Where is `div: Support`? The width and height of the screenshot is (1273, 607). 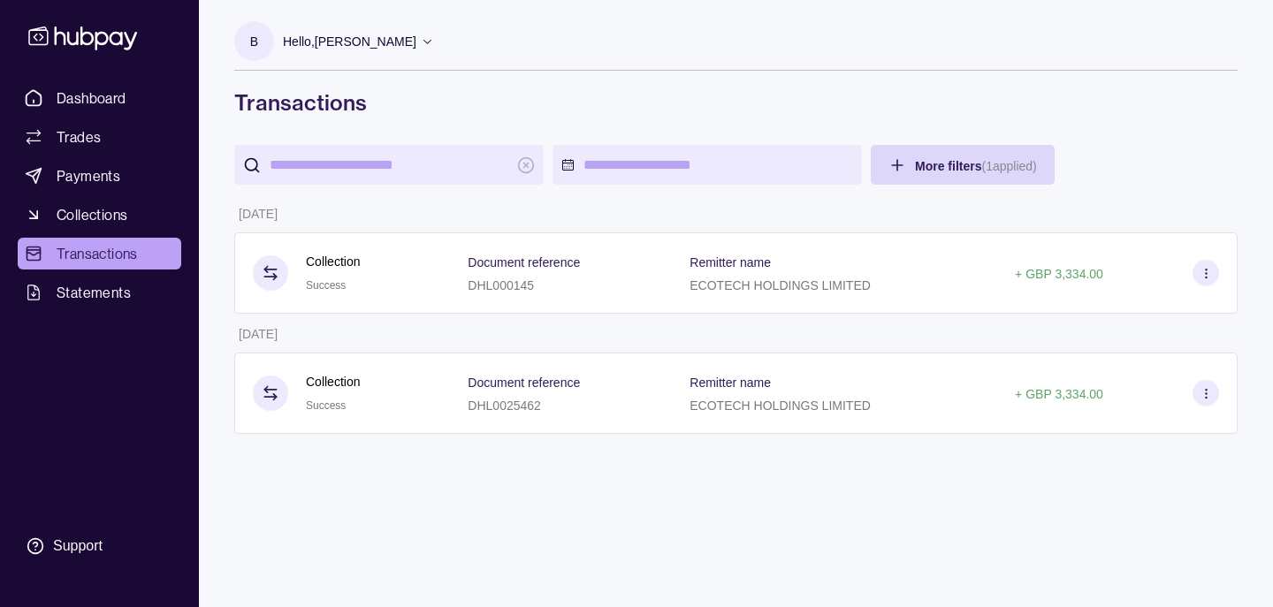 div: Support is located at coordinates (78, 546).